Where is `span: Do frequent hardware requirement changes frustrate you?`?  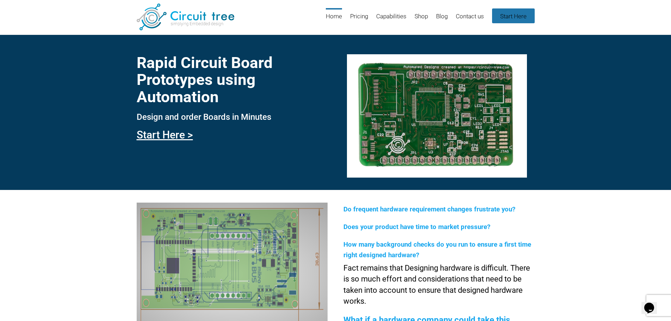 span: Do frequent hardware requirement changes frustrate you? is located at coordinates (429, 209).